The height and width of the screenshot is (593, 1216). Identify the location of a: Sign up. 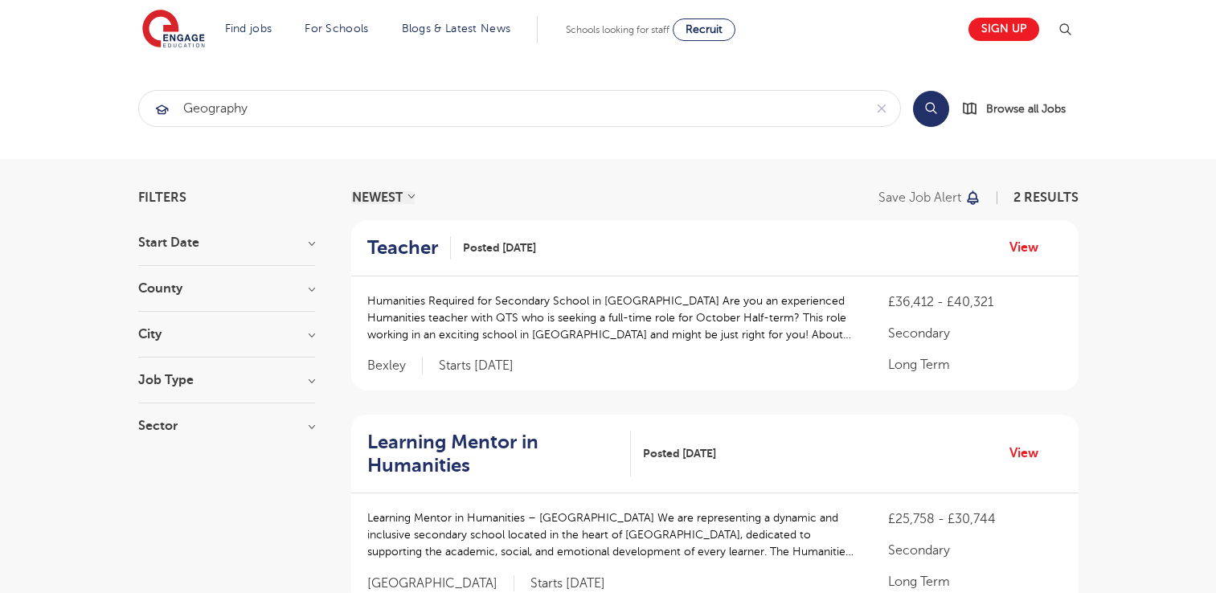
(1004, 29).